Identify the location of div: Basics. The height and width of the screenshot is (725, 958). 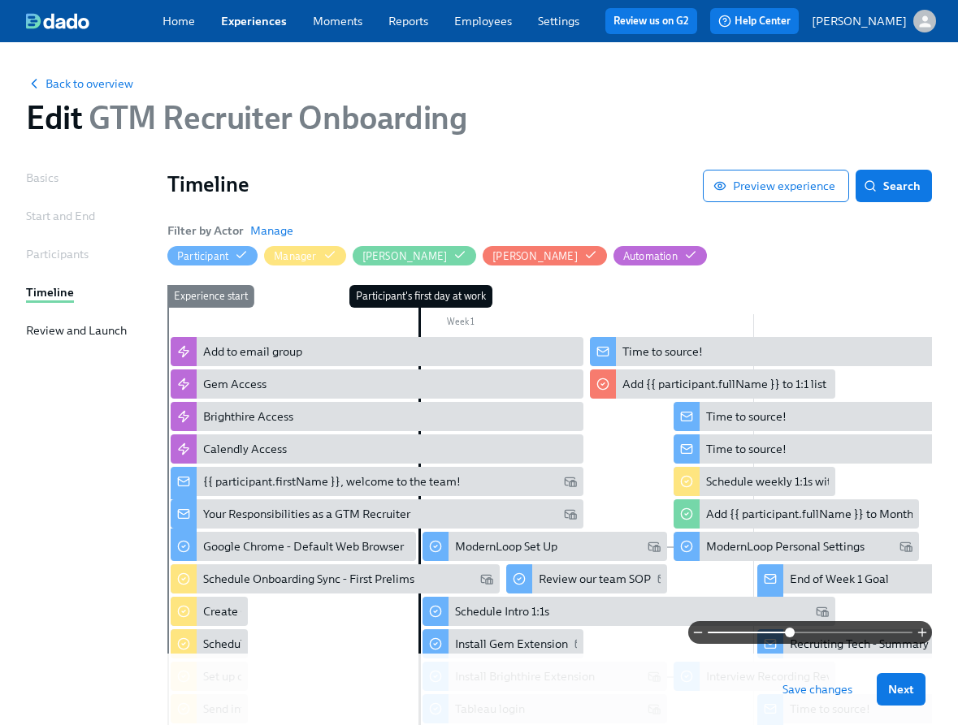
(42, 178).